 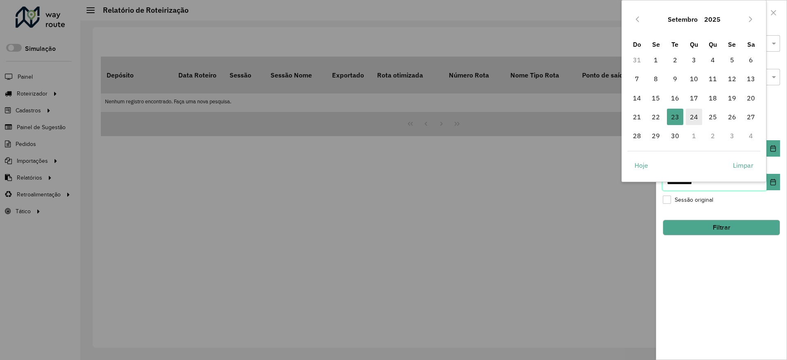 What do you see at coordinates (751, 117) in the screenshot?
I see `td: 27` at bounding box center [751, 117].